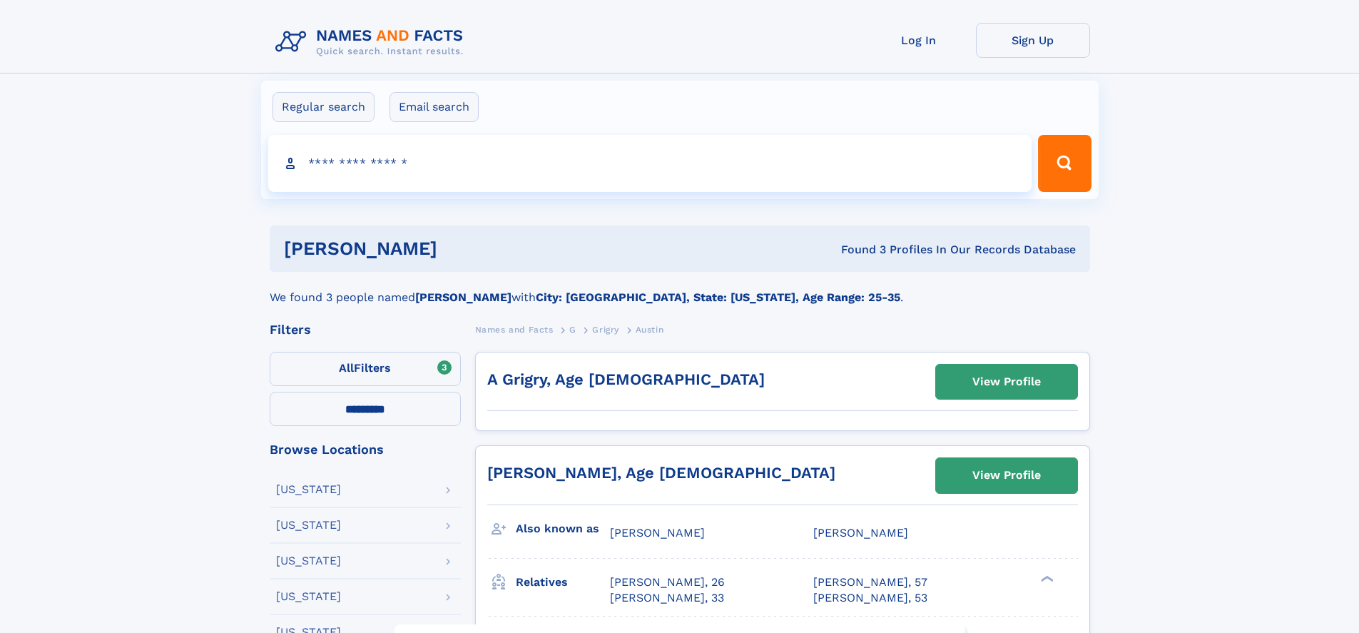 This screenshot has height=633, width=1359. Describe the element at coordinates (573, 329) in the screenshot. I see `a: G` at that location.